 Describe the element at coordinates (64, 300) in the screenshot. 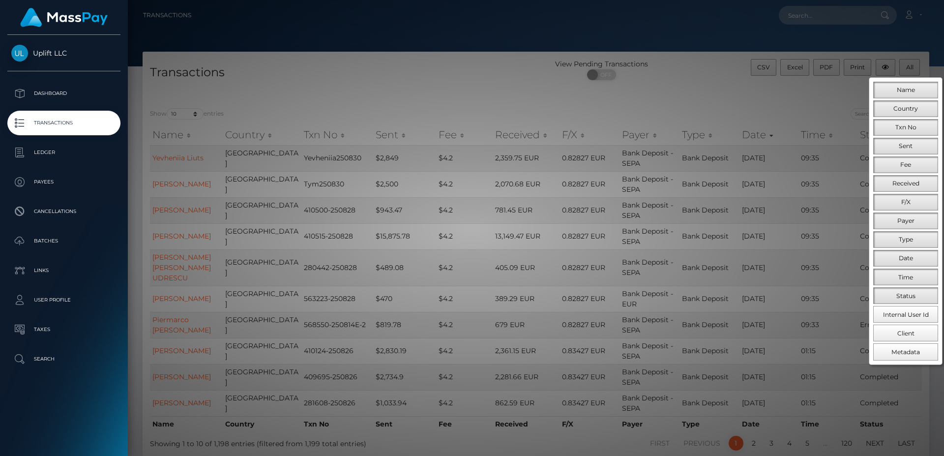

I see `p: User Profile` at that location.